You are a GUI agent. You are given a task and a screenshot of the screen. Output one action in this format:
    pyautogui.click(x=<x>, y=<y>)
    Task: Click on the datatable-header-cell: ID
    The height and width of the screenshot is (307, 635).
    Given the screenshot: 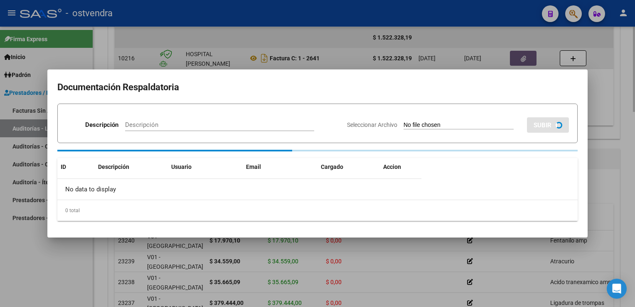 What is the action you would take?
    pyautogui.click(x=76, y=167)
    